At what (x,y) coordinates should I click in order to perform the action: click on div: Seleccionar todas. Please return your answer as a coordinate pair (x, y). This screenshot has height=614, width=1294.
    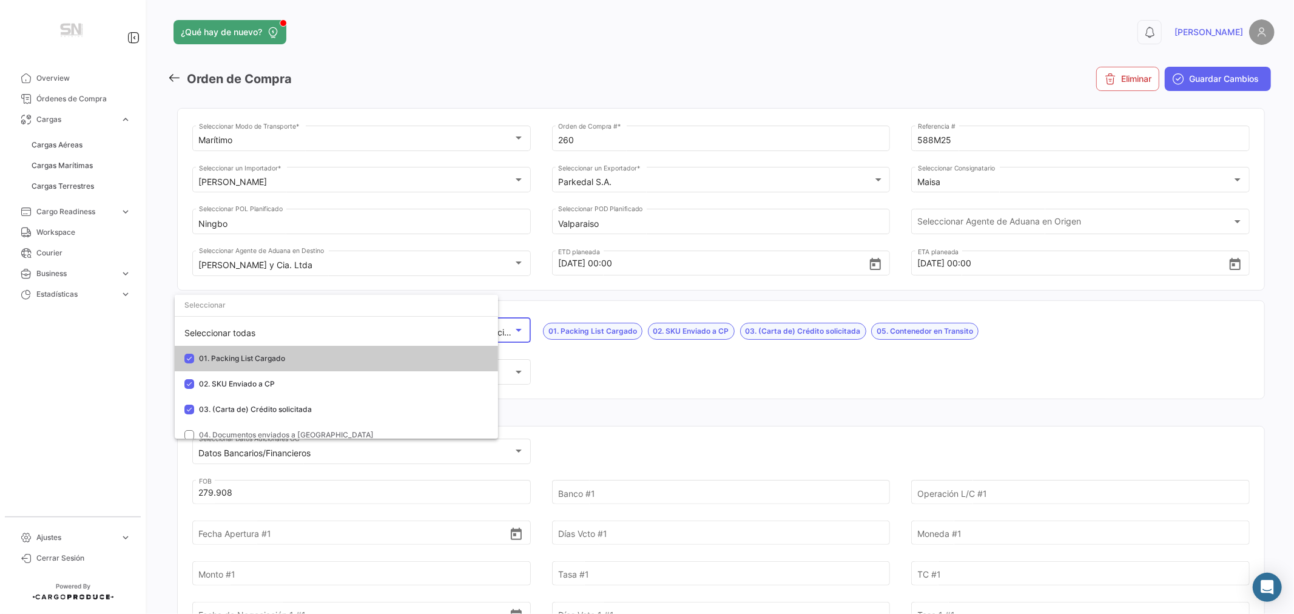
    Looking at the image, I should click on (336, 333).